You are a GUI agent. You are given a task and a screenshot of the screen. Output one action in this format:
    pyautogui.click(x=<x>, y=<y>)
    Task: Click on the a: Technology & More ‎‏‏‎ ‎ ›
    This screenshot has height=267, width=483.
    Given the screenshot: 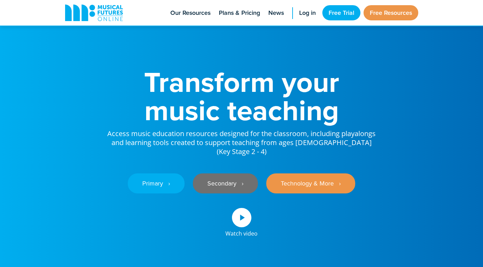 What is the action you would take?
    pyautogui.click(x=310, y=184)
    